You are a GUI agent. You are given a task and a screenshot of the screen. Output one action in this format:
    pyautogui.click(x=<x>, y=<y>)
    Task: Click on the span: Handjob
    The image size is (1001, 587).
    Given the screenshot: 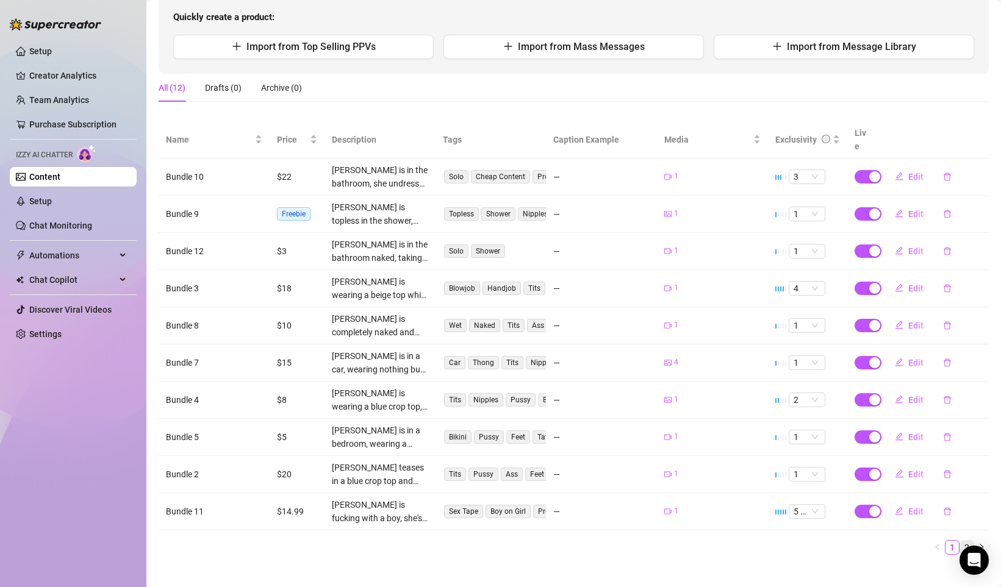 What is the action you would take?
    pyautogui.click(x=501, y=288)
    